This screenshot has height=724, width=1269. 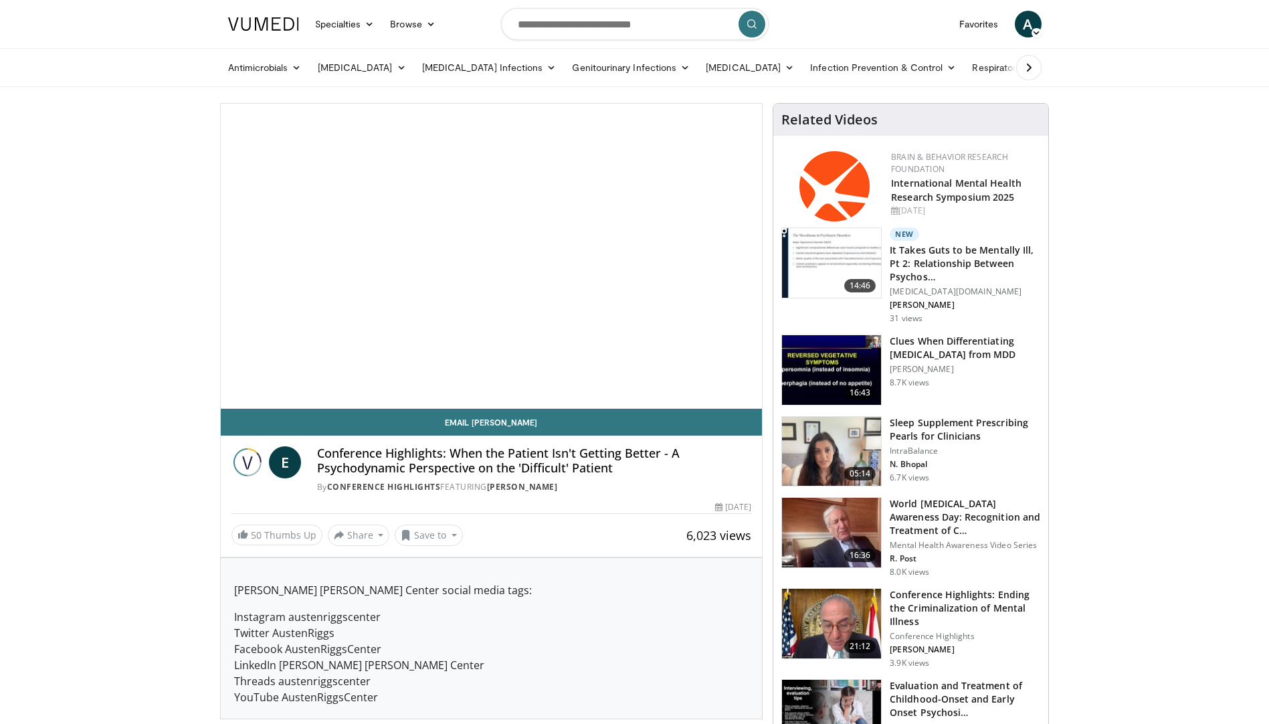 What do you see at coordinates (832, 624) in the screenshot?
I see `img: 1419e6f0-d69a-482b-b3ae-1573189bf46e.150x105_q85_crop-smart_upscale.jpg` at bounding box center [832, 624].